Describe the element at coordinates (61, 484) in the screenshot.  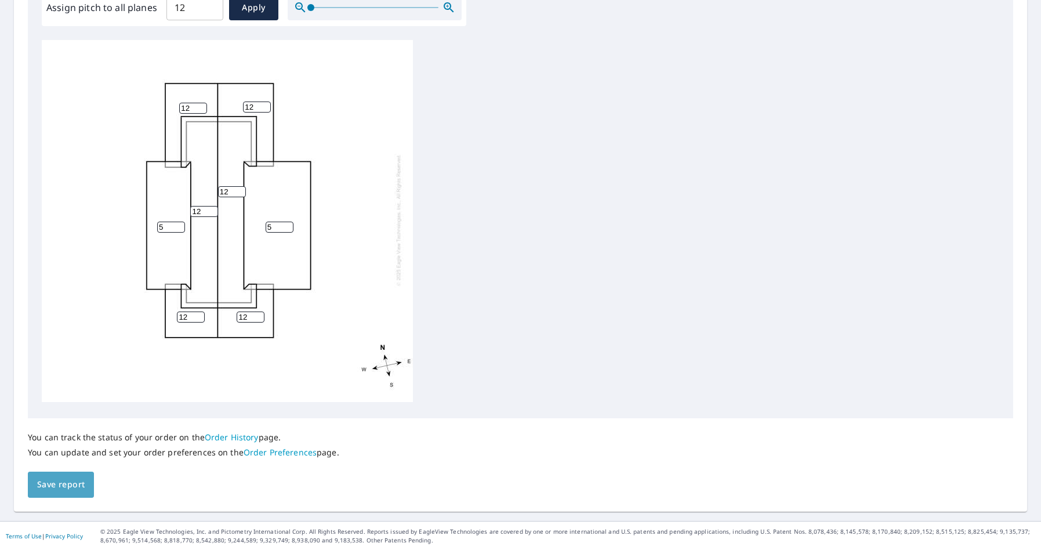
I see `button: Save report` at that location.